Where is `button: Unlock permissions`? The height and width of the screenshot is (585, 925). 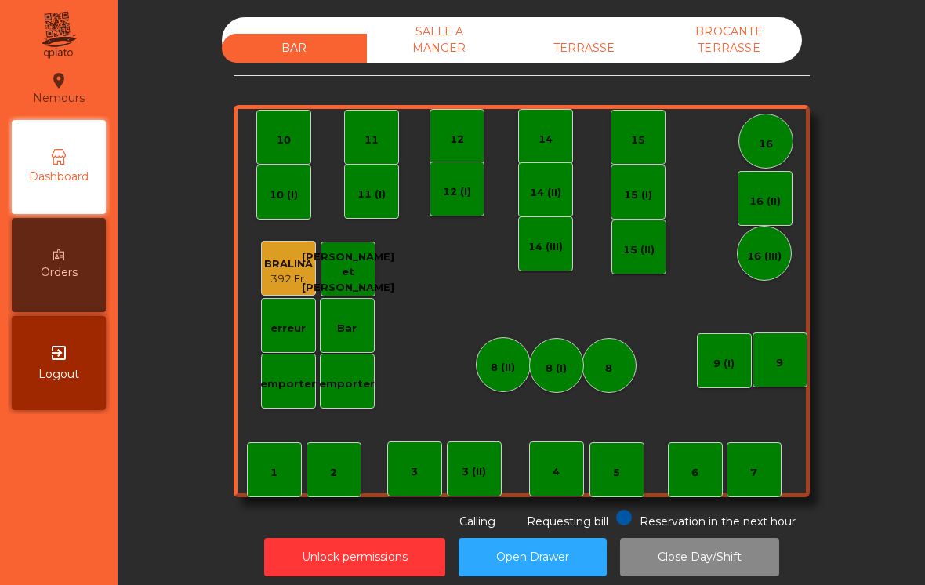 button: Unlock permissions is located at coordinates (354, 557).